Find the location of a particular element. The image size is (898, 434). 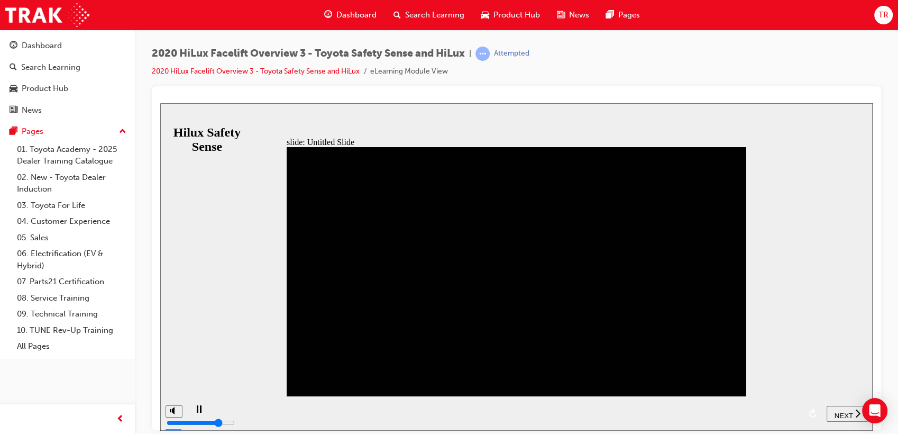

span: News is located at coordinates (579, 15).